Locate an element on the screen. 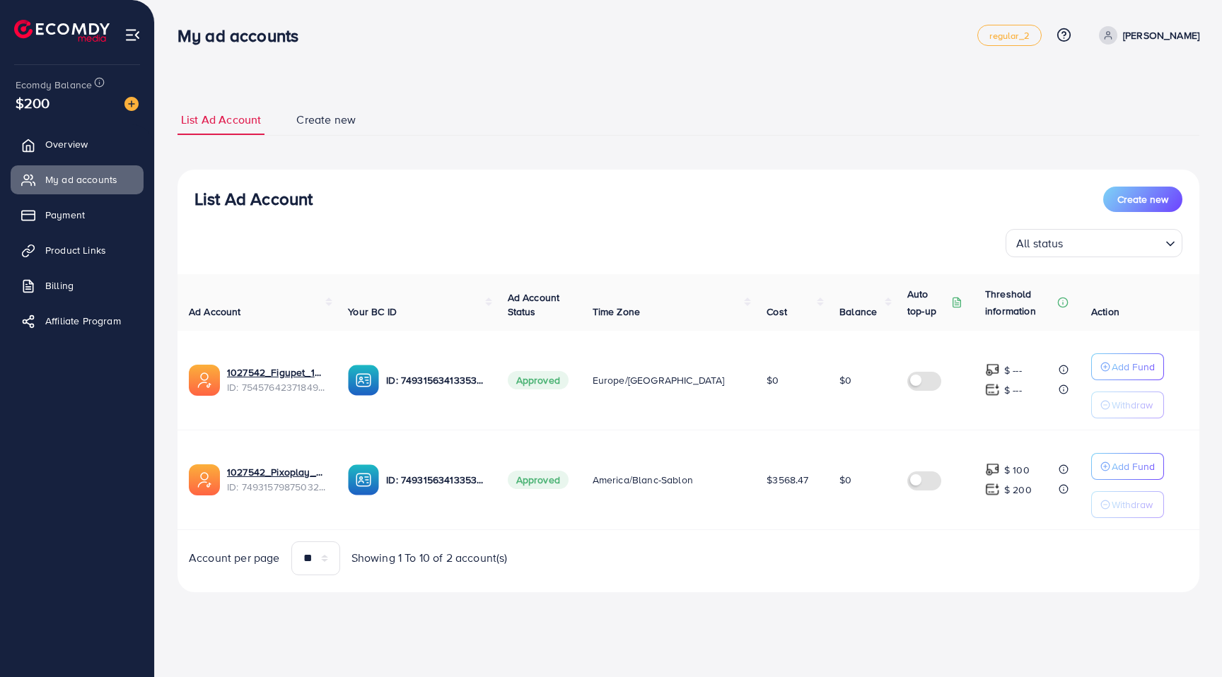 The height and width of the screenshot is (677, 1222). a: Overview is located at coordinates (77, 144).